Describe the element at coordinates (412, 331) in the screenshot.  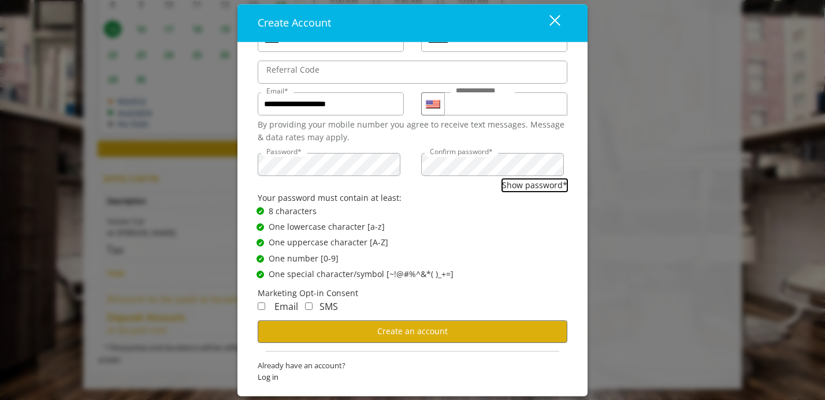
I see `button: Create an account` at that location.